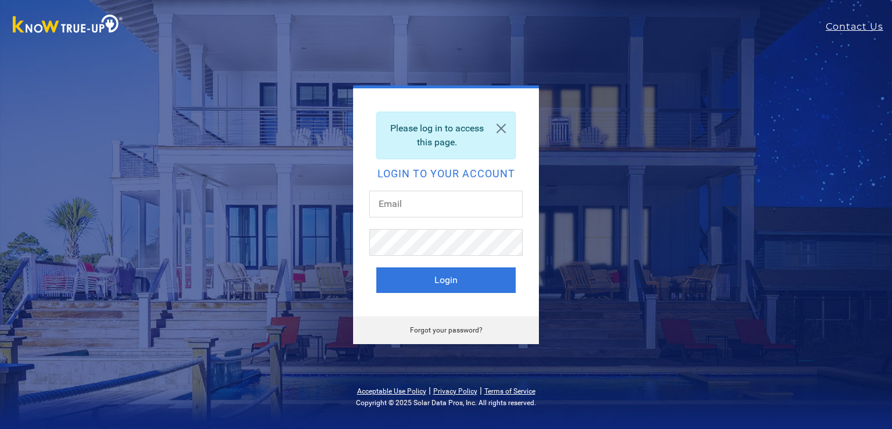 The width and height of the screenshot is (892, 429). I want to click on a: Contact Us, so click(859, 27).